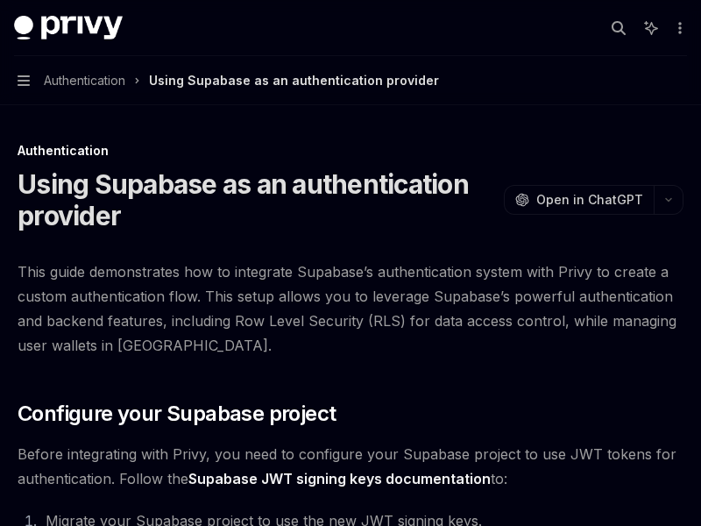 The width and height of the screenshot is (701, 526). What do you see at coordinates (68, 28) in the screenshot?
I see `img: dark logo` at bounding box center [68, 28].